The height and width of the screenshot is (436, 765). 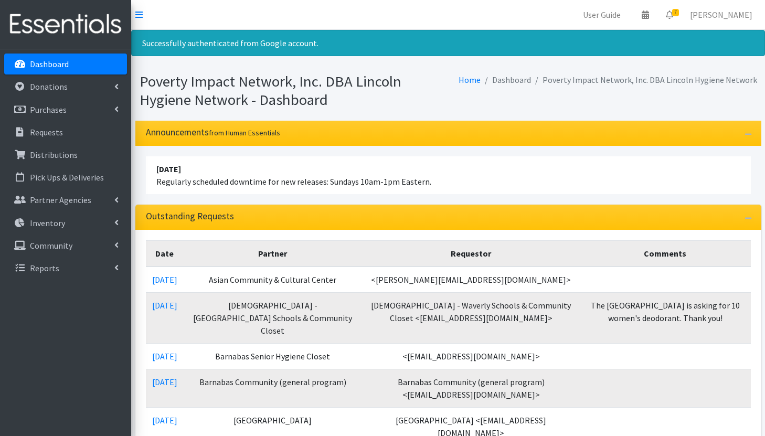 What do you see at coordinates (51, 246) in the screenshot?
I see `p: Community` at bounding box center [51, 246].